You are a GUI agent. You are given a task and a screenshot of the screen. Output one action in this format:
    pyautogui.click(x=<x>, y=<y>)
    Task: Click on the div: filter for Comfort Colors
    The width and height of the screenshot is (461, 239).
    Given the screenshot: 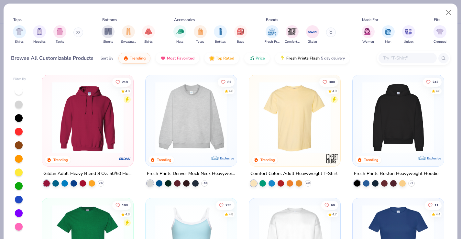 What is the action you would take?
    pyautogui.click(x=292, y=35)
    